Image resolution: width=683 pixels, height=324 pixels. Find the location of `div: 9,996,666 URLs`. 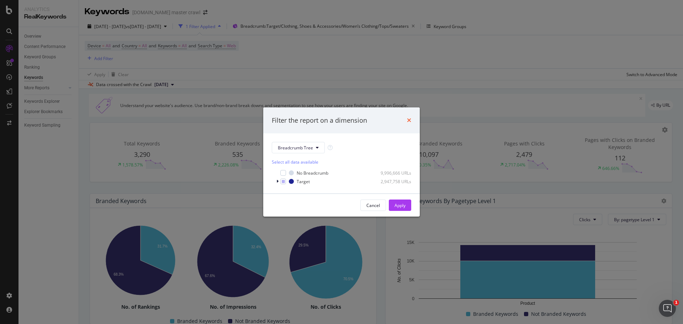

div: 9,996,666 URLs is located at coordinates (394, 173).